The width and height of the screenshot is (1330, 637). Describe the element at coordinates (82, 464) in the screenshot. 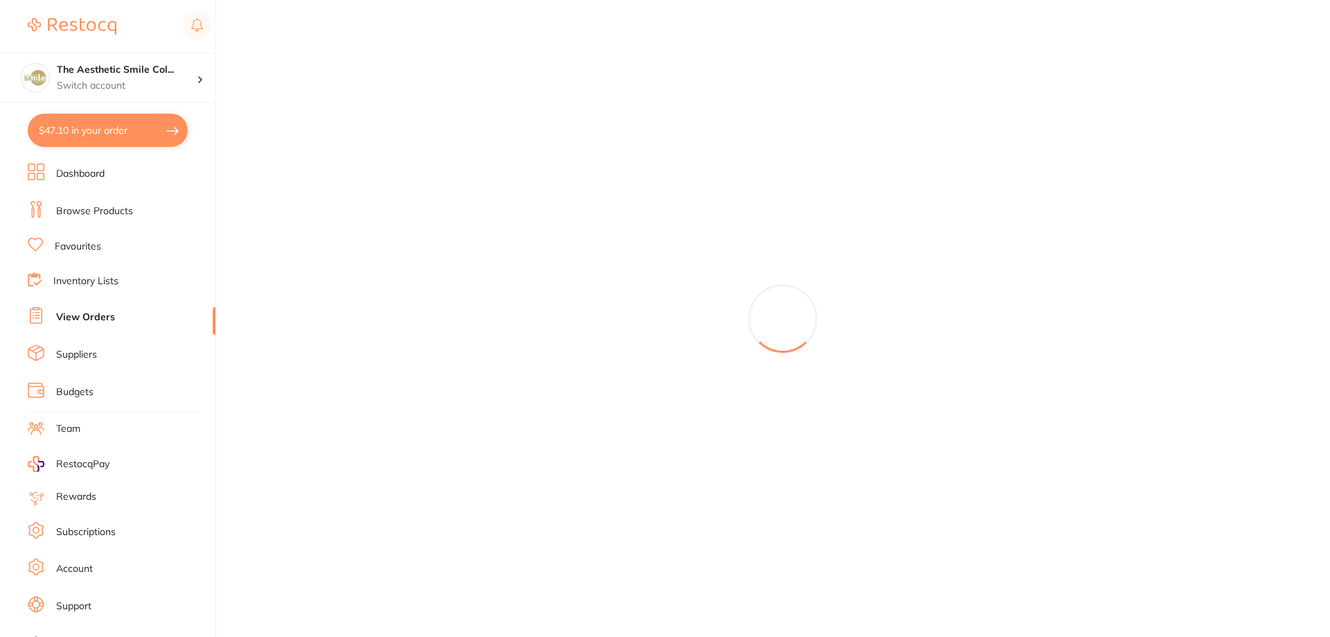

I see `span: RestocqPay` at that location.